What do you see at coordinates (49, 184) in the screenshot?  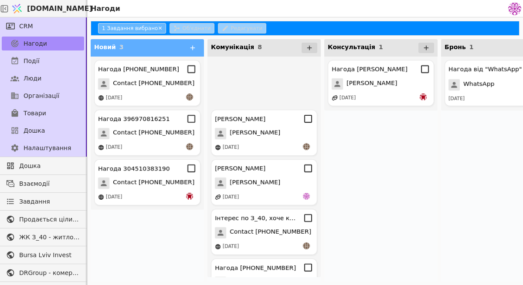 I see `span: Взаємодії` at bounding box center [49, 184].